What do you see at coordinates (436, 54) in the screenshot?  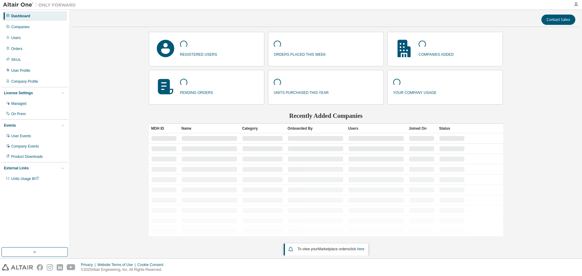 I see `p: companies added` at bounding box center [436, 54].